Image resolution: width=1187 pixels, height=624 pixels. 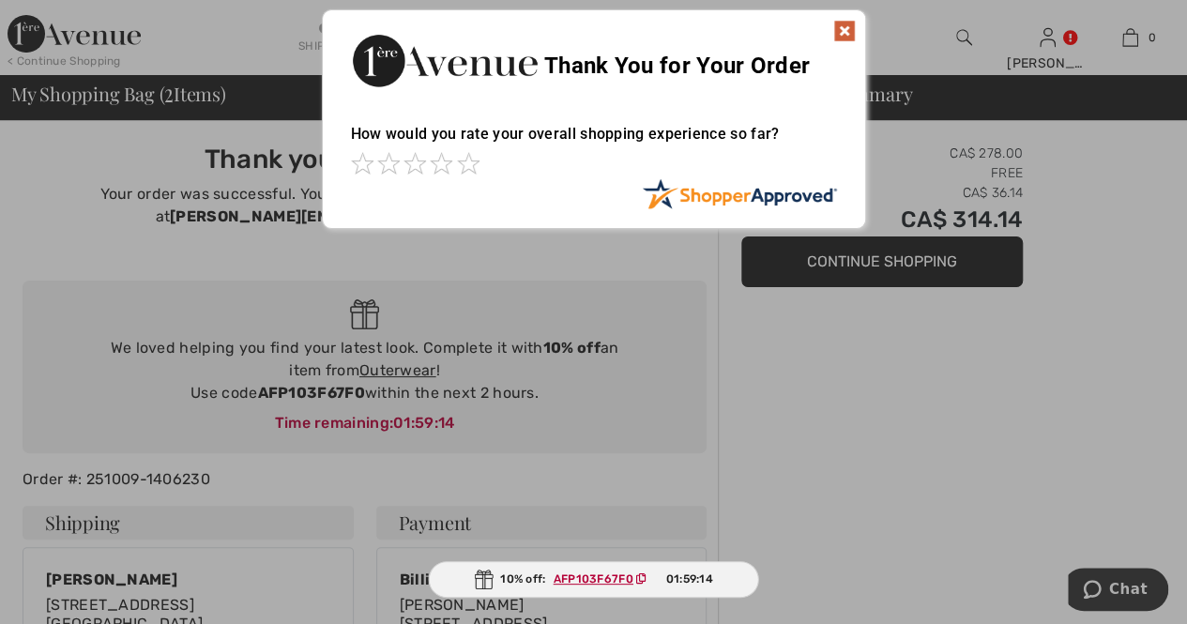 I want to click on span: Thank You for Your Order, so click(x=677, y=66).